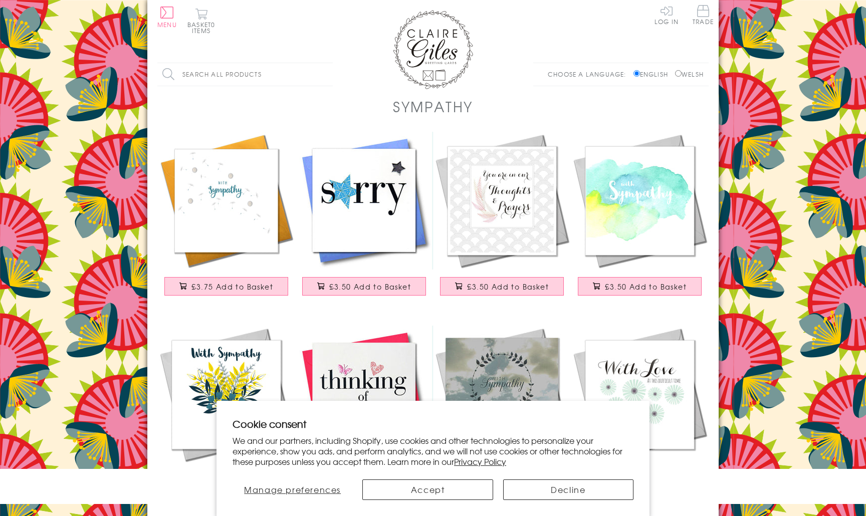  I want to click on button: Basket0 items, so click(201, 21).